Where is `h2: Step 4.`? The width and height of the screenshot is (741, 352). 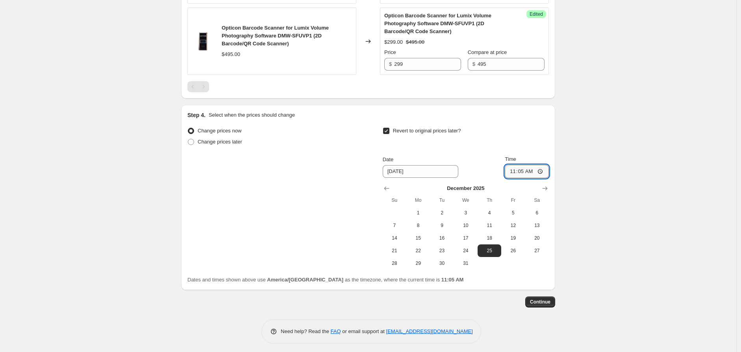 h2: Step 4. is located at coordinates (197, 115).